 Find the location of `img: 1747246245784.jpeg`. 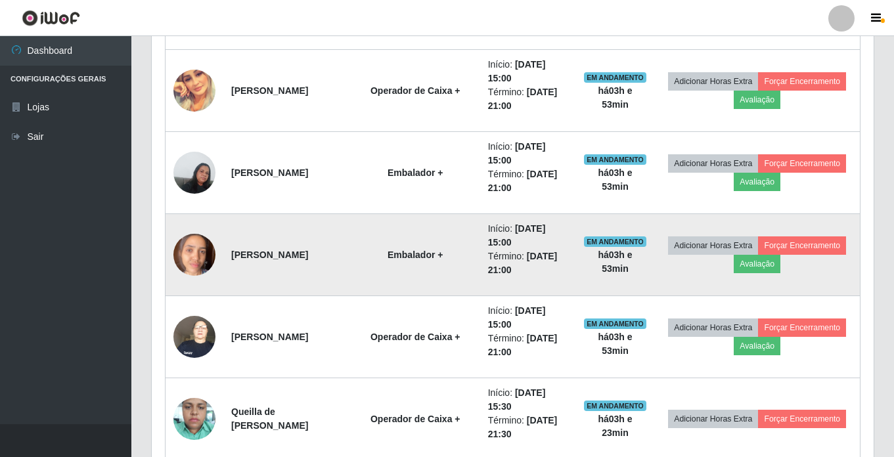

img: 1747246245784.jpeg is located at coordinates (194, 91).